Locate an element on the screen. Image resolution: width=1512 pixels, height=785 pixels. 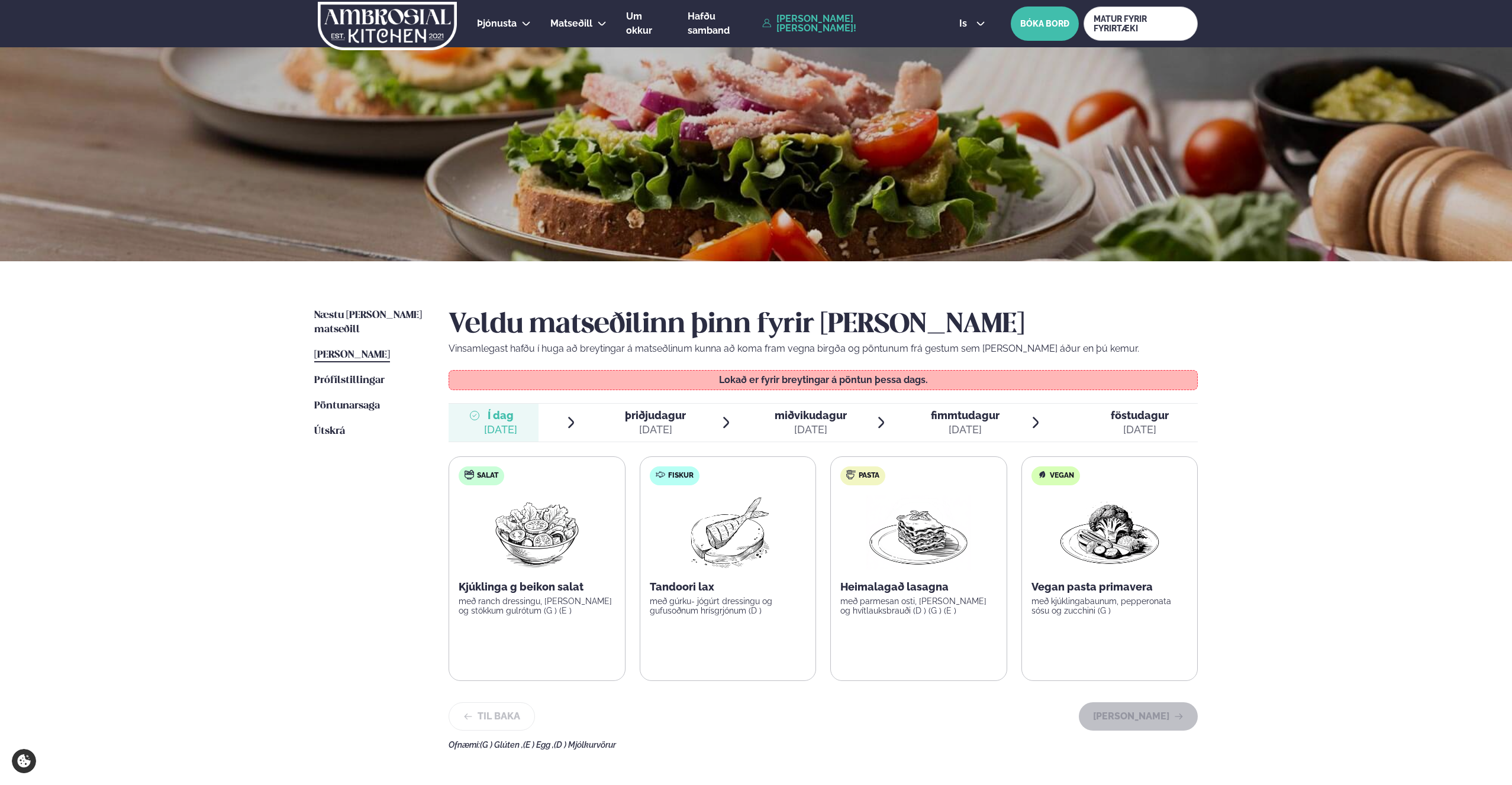
span: Pöntunarsaga is located at coordinates (346, 406).